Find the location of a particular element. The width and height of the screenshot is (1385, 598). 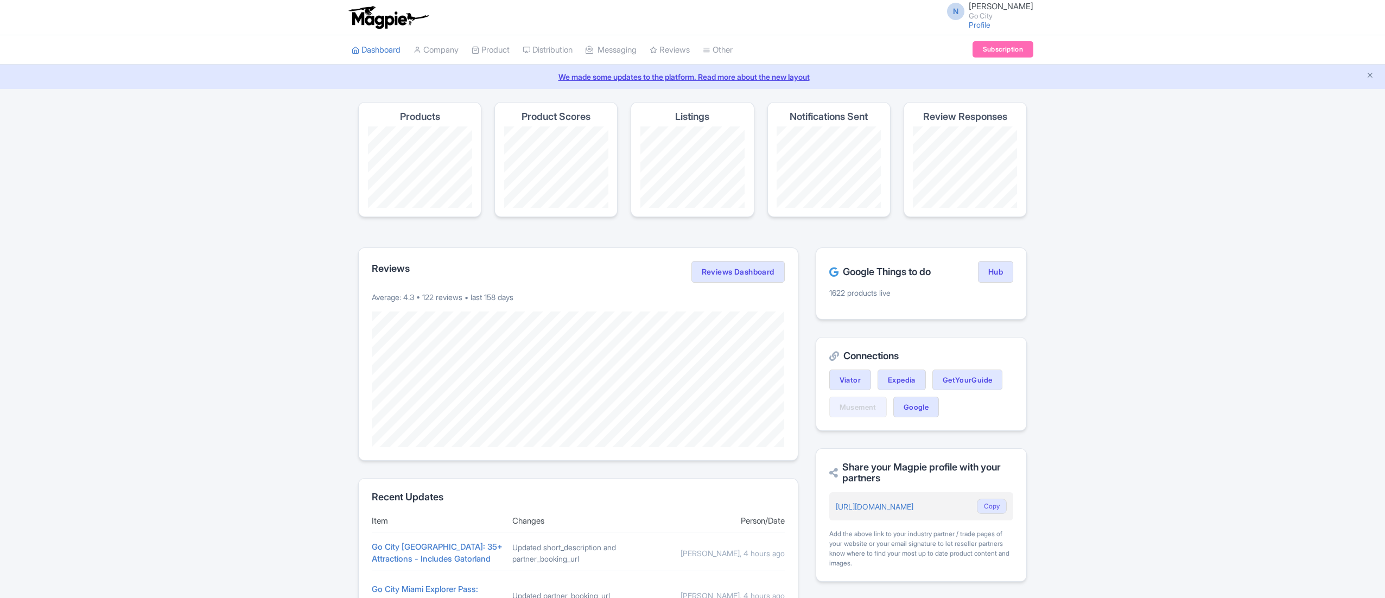

img: logo-ab69f6fb50320c5b225c76a69d11143b.png is located at coordinates (388, 17).